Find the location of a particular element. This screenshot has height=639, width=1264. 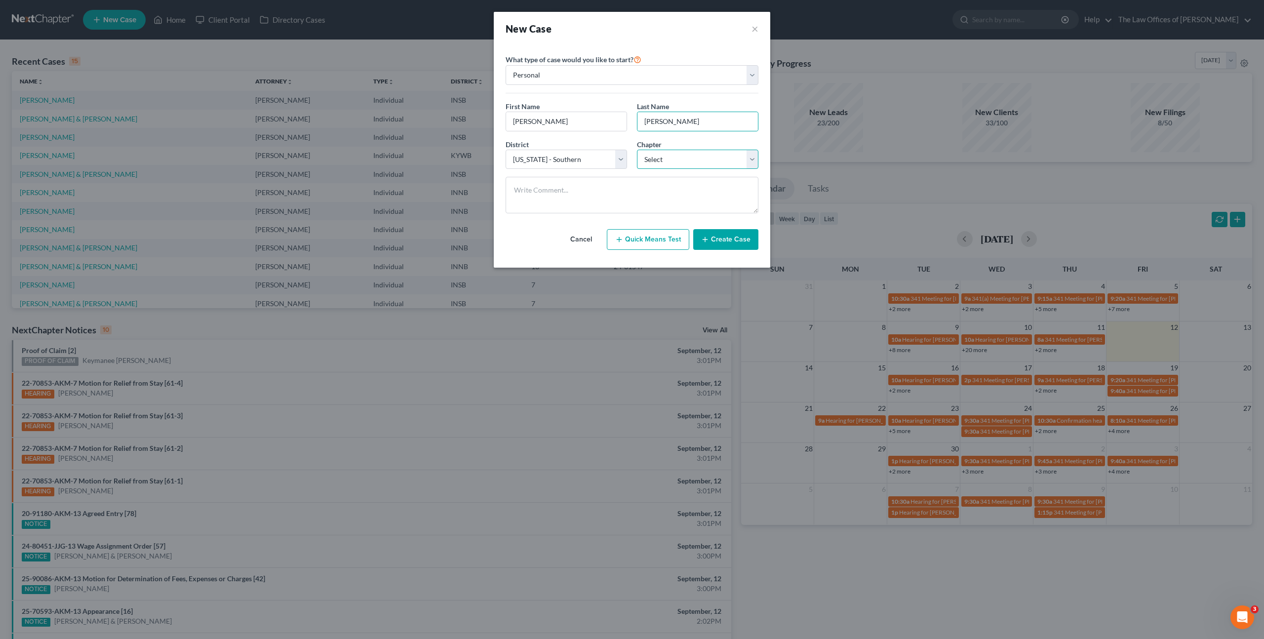

button: Quick Means Test is located at coordinates (648, 239).